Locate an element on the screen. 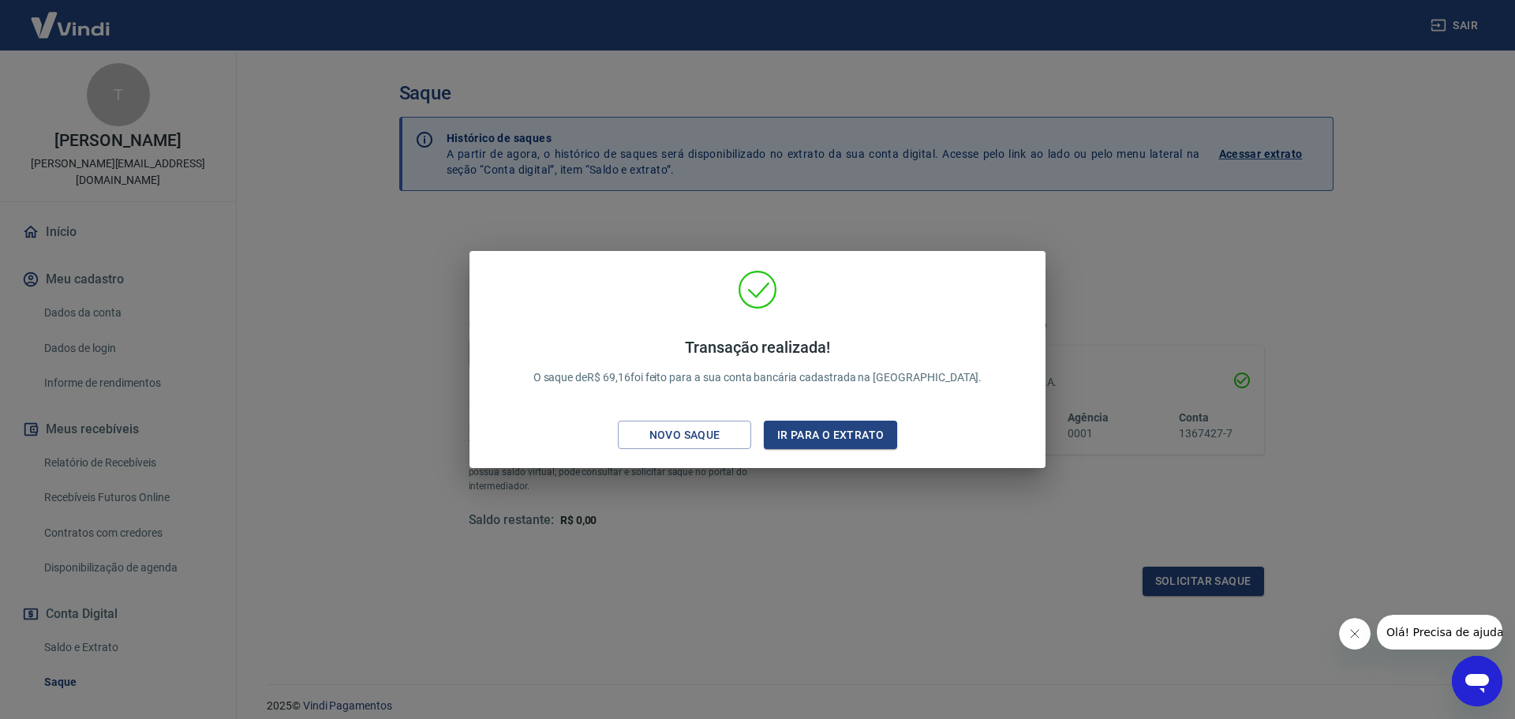 This screenshot has height=719, width=1515. h4: Transação realizada! is located at coordinates (757, 347).